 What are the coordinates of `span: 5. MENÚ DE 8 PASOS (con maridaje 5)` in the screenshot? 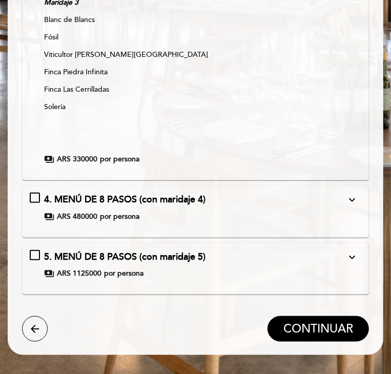 It's located at (124, 257).